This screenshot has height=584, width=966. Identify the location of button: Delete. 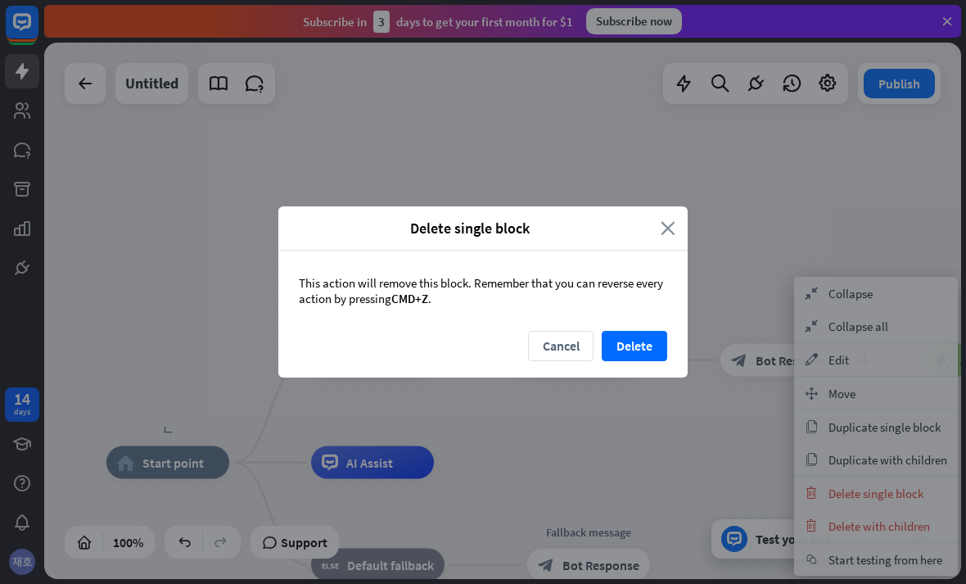
(635, 346).